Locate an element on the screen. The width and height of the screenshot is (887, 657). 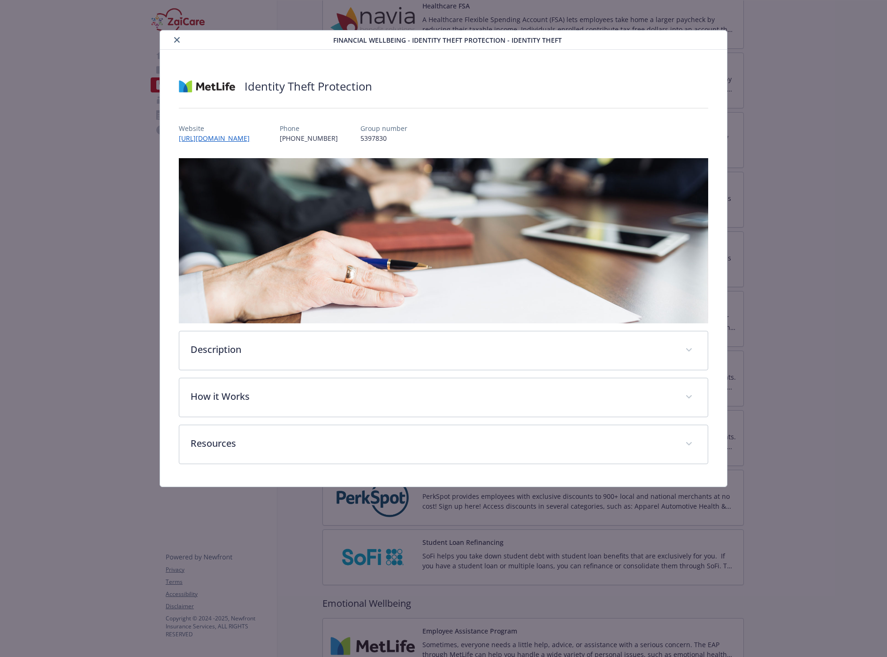
p: Group number is located at coordinates (384, 128).